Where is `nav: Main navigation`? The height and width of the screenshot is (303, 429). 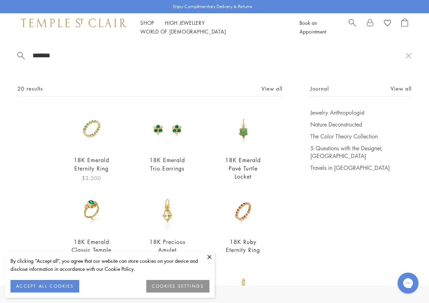 nav: Main navigation is located at coordinates (212, 27).